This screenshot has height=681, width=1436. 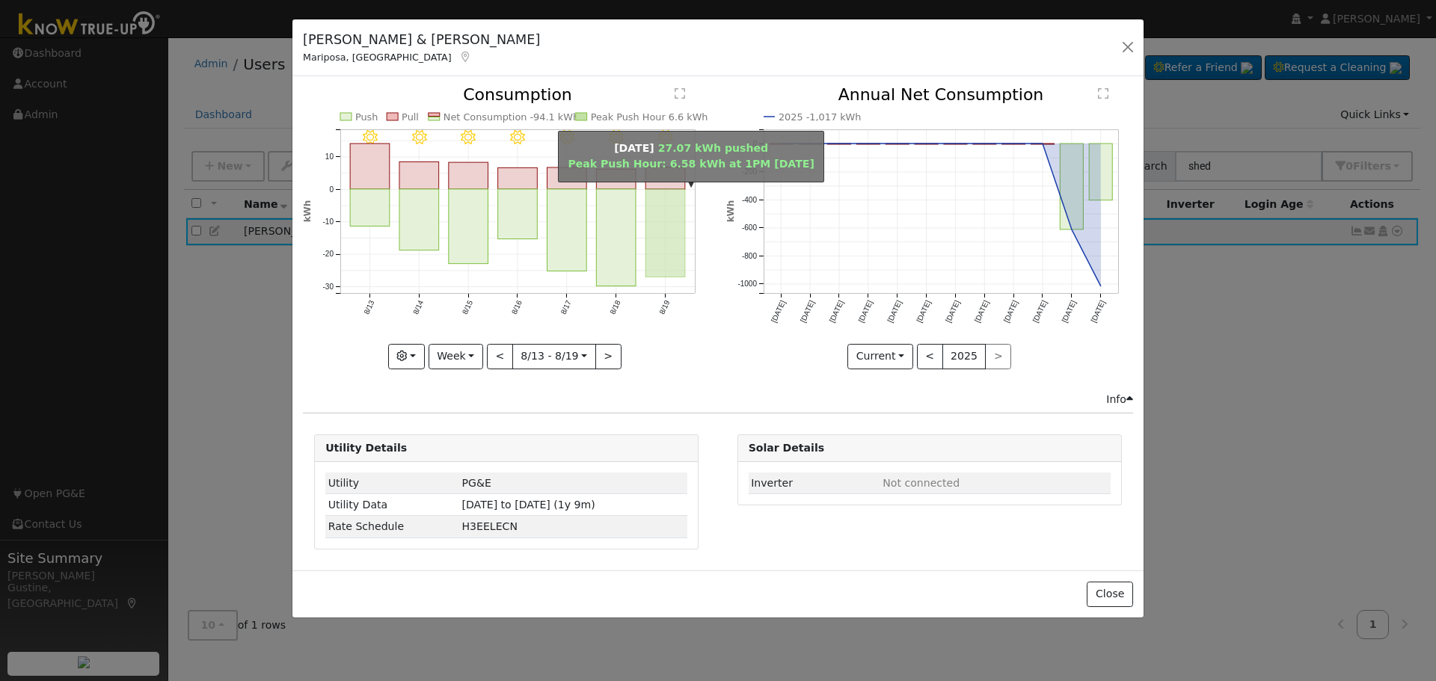 I want to click on text: -800, so click(x=749, y=256).